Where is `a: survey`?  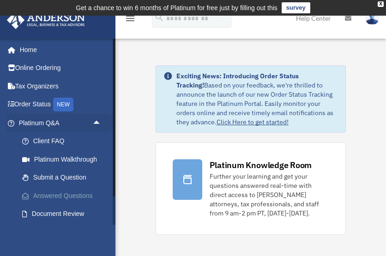
a: survey is located at coordinates (296, 8).